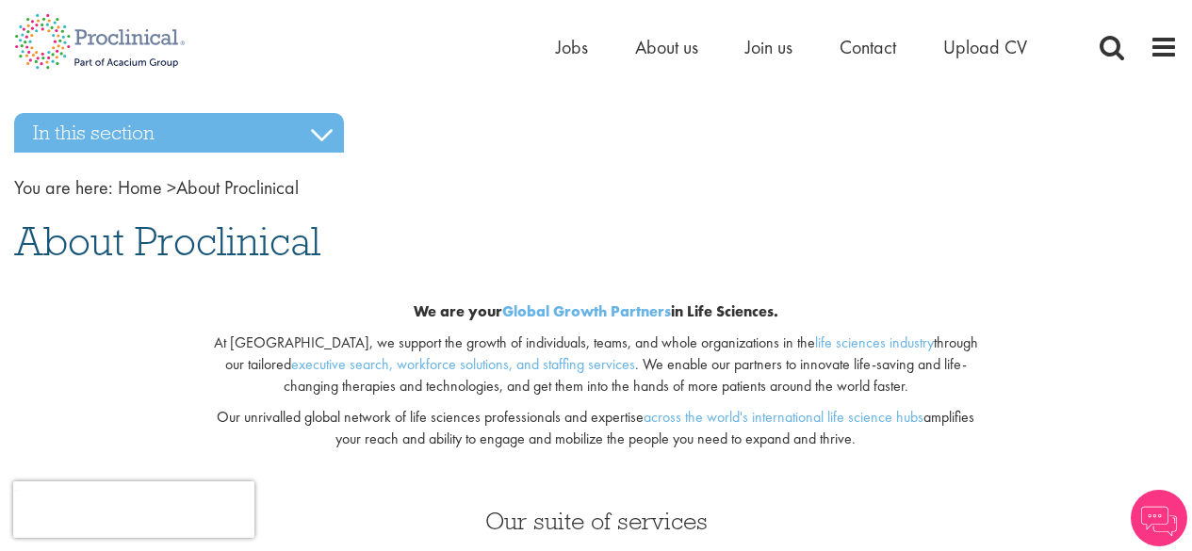 Image resolution: width=1192 pixels, height=551 pixels. I want to click on h3: Our suite of services, so click(596, 521).